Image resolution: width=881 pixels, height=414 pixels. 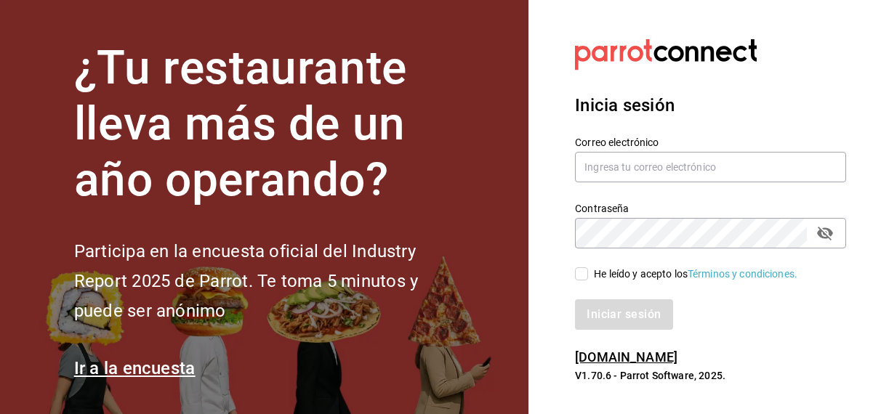 I want to click on div: He leído y acepto los, so click(x=696, y=274).